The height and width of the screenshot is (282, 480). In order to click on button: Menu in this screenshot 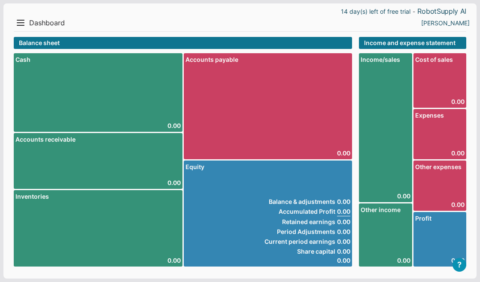, I will do `click(21, 23)`.